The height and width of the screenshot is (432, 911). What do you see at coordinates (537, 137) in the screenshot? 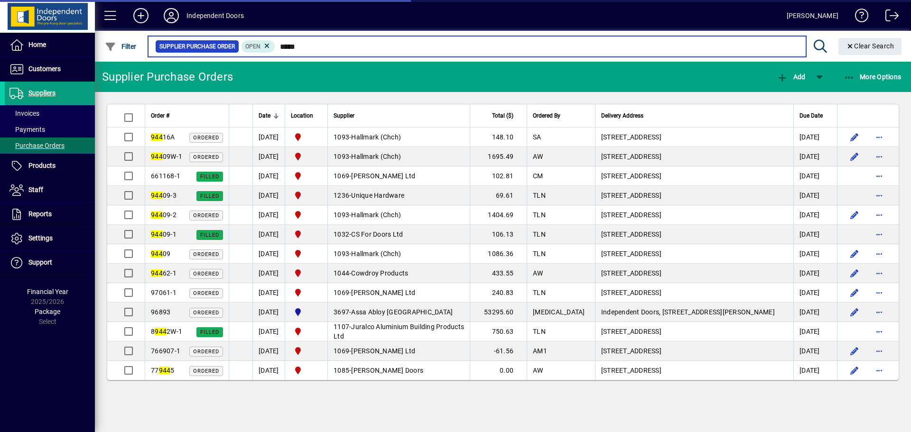
I see `span: SA` at bounding box center [537, 137].